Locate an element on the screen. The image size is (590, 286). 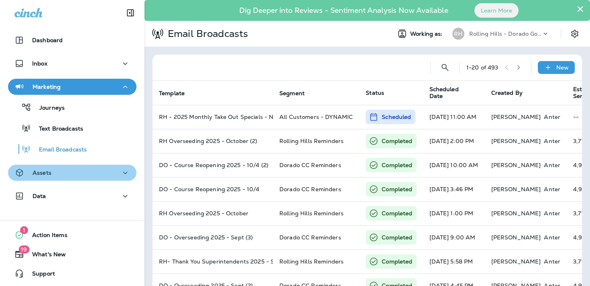
button: Email Broadcasts is located at coordinates (72, 149).